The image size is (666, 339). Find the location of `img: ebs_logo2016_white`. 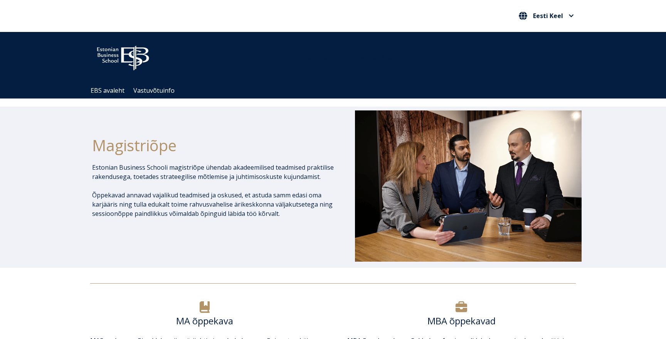

img: ebs_logo2016_white is located at coordinates (123, 56).